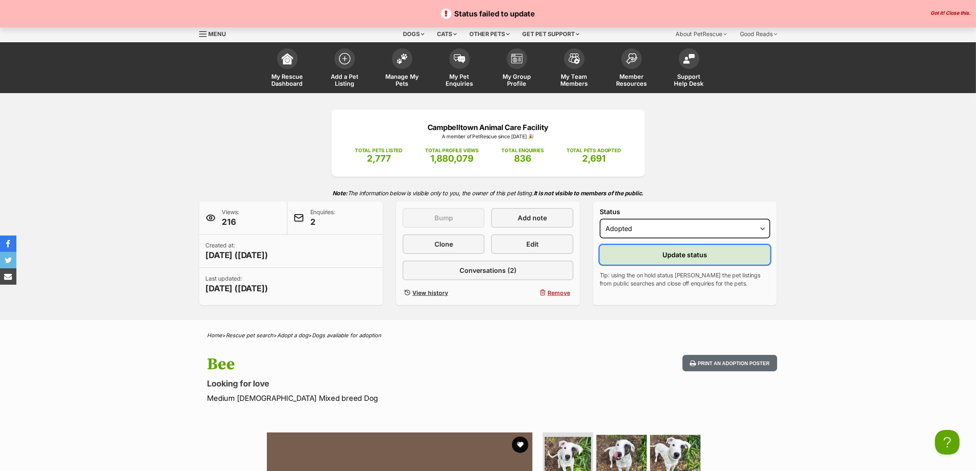  I want to click on button: Bump, so click(444, 218).